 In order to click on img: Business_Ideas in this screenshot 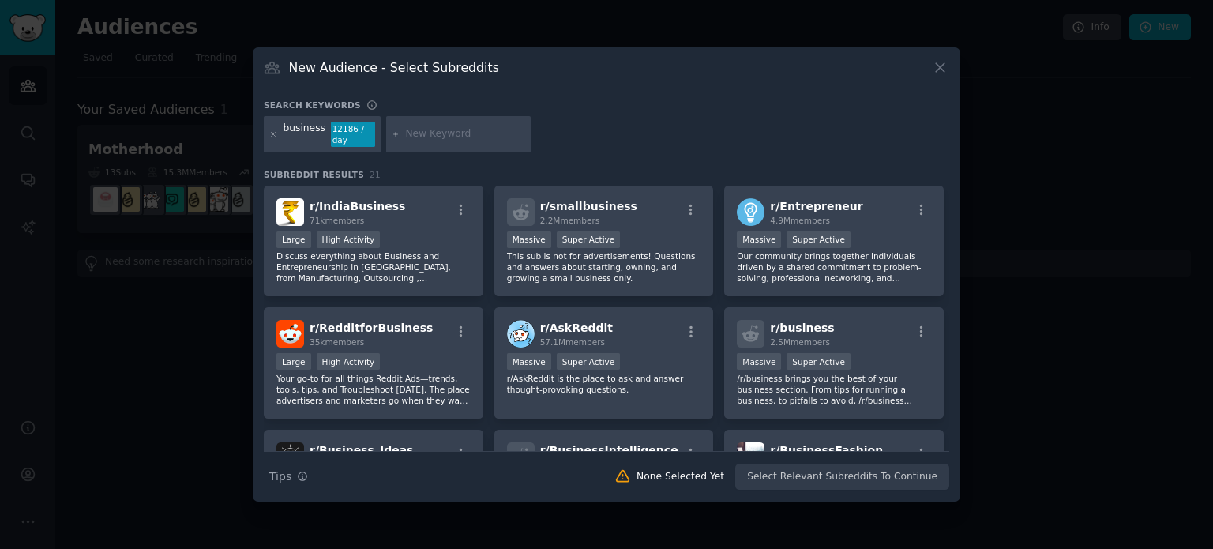, I will do `click(290, 456)`.